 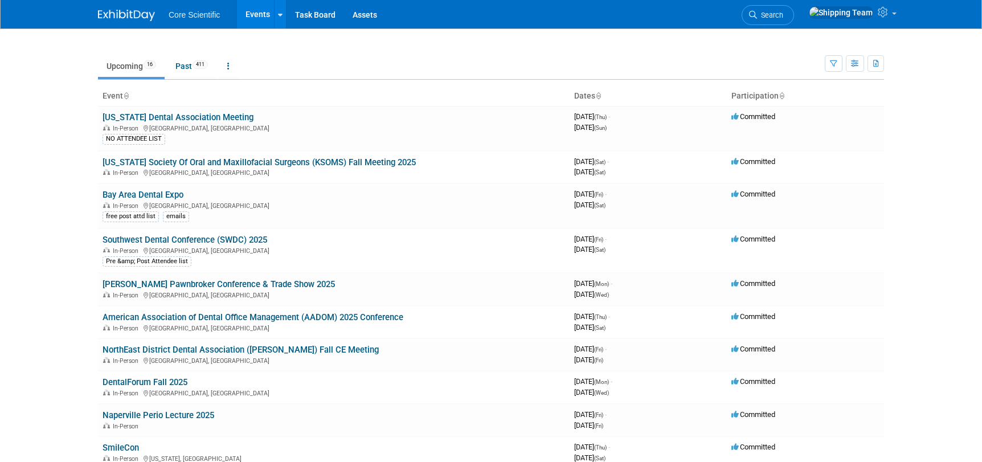 What do you see at coordinates (841, 13) in the screenshot?
I see `img: Shipping Team` at bounding box center [841, 13].